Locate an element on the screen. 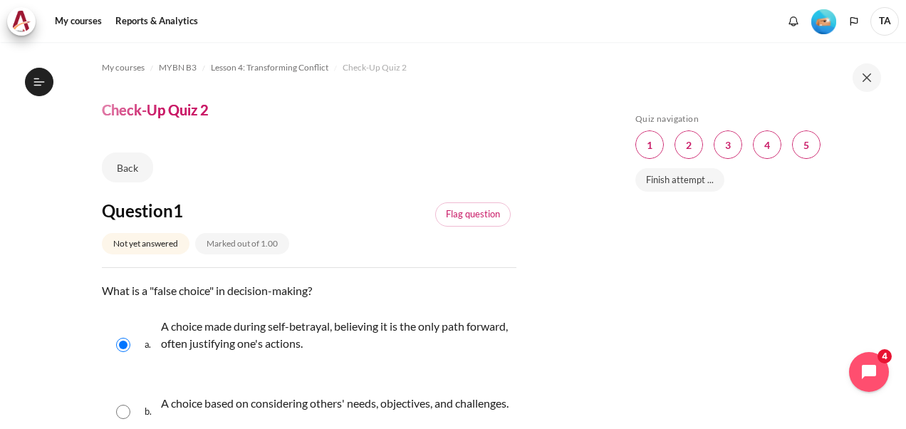  div: Show notification window with no new notifications is located at coordinates (794, 21).